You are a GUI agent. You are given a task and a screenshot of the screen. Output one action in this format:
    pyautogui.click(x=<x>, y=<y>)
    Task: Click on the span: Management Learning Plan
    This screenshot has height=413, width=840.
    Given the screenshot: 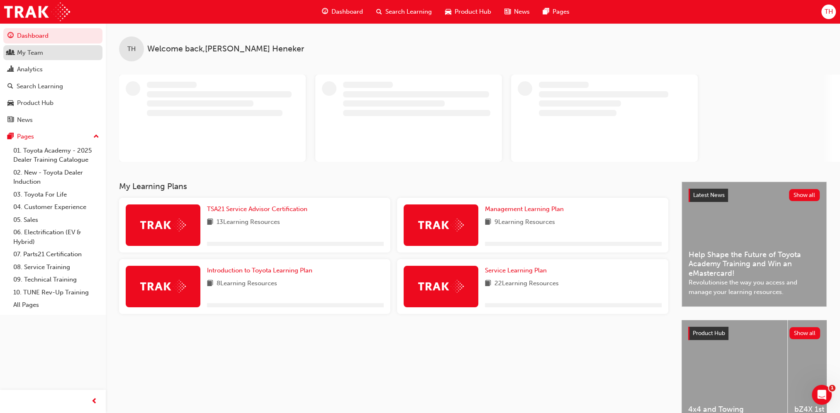 What is the action you would take?
    pyautogui.click(x=524, y=209)
    